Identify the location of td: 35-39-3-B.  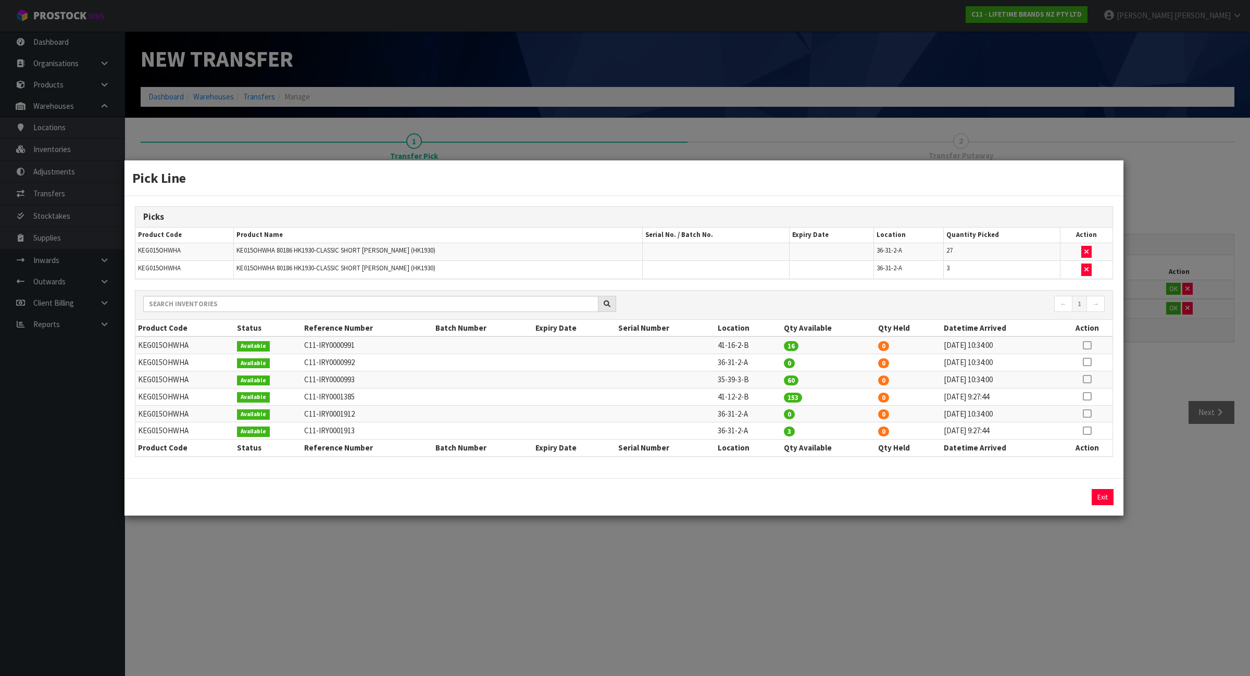
(748, 379).